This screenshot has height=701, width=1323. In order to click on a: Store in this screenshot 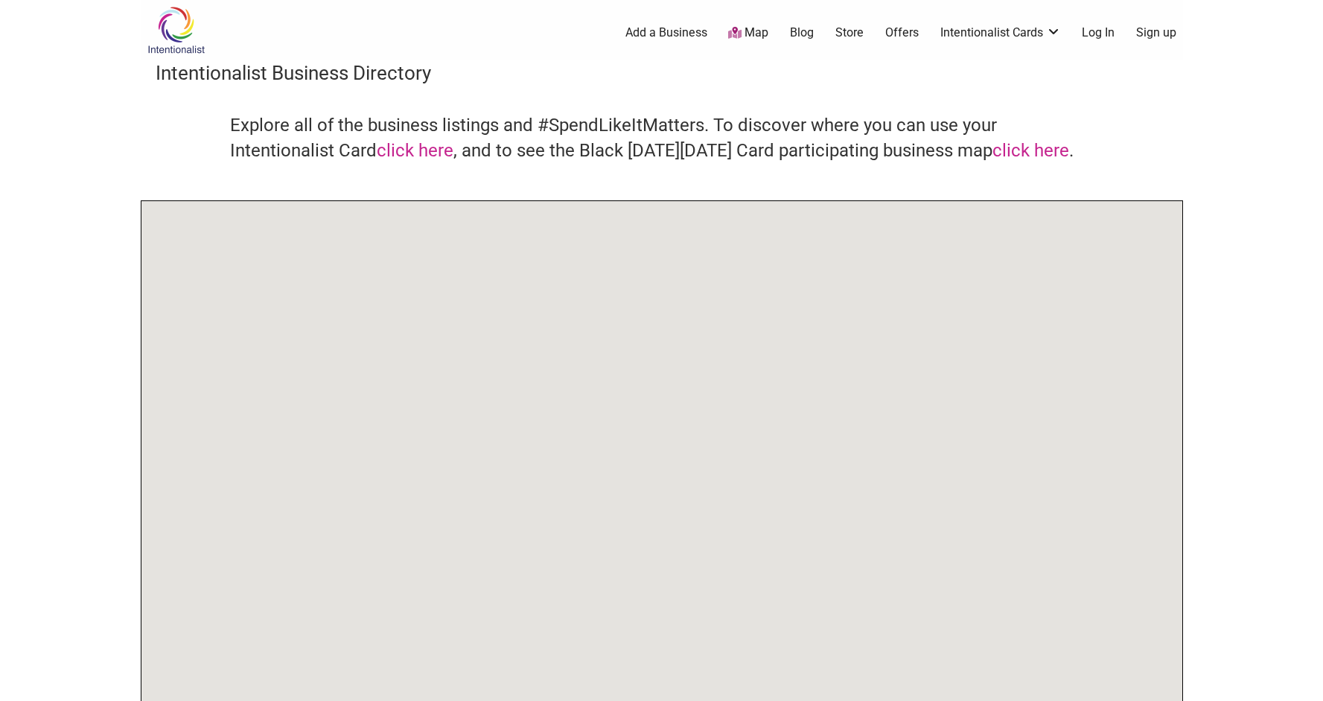, I will do `click(850, 33)`.